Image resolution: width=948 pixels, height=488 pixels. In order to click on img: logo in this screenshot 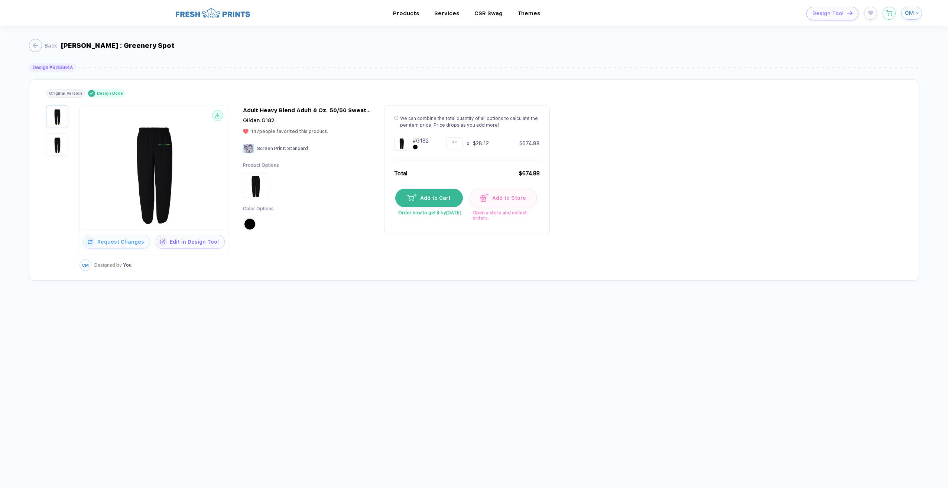, I will do `click(213, 13)`.